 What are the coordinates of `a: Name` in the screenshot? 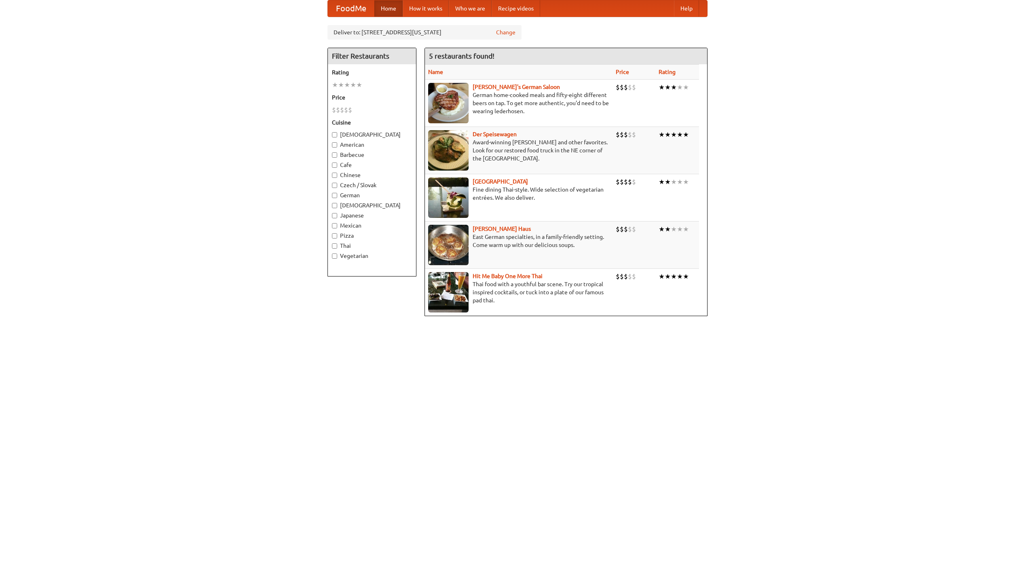 It's located at (436, 72).